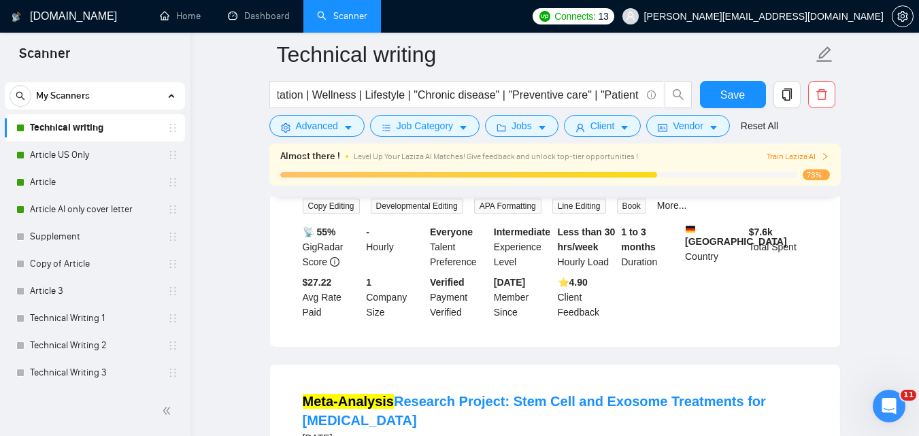 The width and height of the screenshot is (919, 436). I want to click on span: APA Formatting, so click(507, 206).